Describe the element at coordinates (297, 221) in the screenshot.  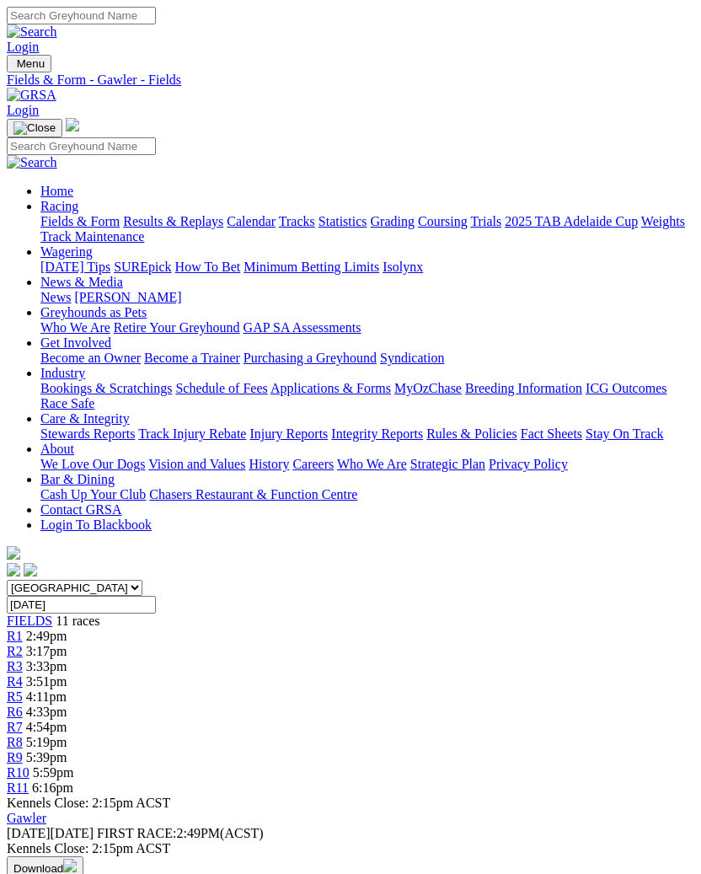
I see `a: Tracks` at that location.